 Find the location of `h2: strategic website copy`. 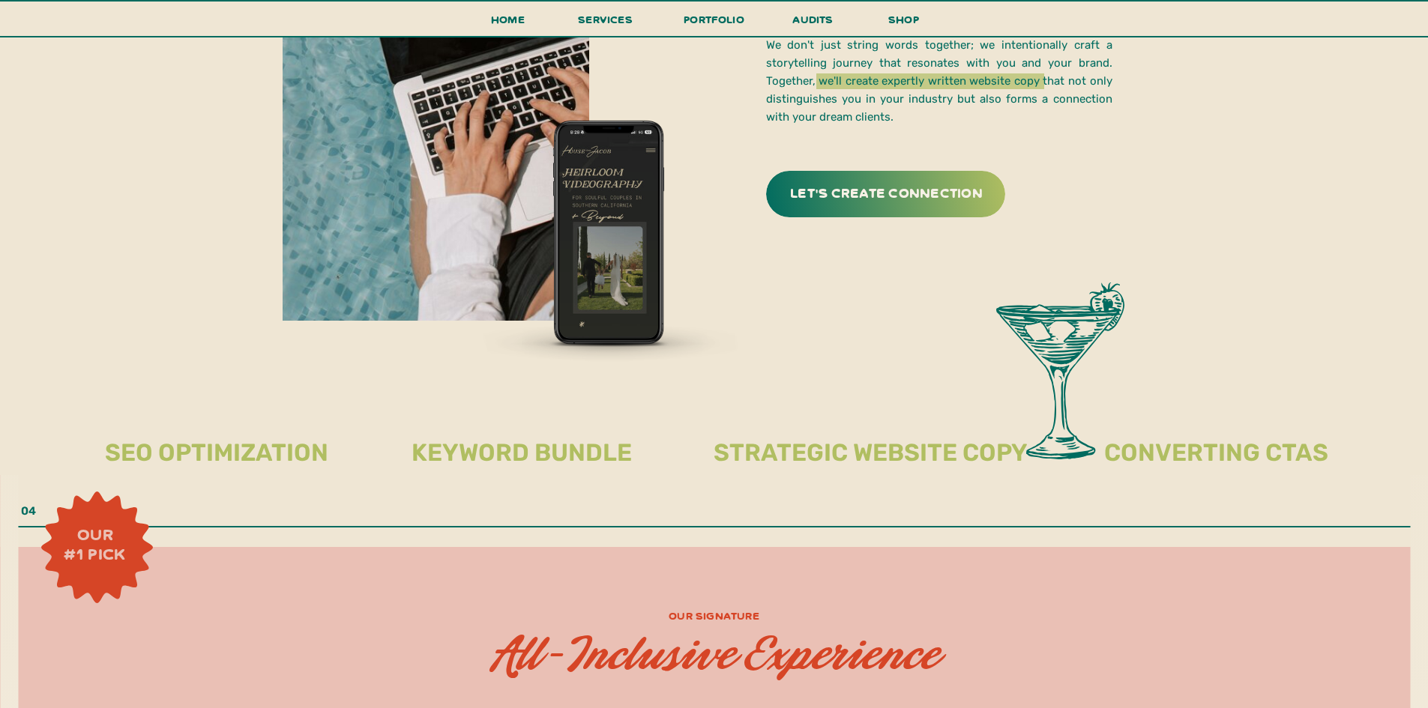

h2: strategic website copy is located at coordinates (870, 453).